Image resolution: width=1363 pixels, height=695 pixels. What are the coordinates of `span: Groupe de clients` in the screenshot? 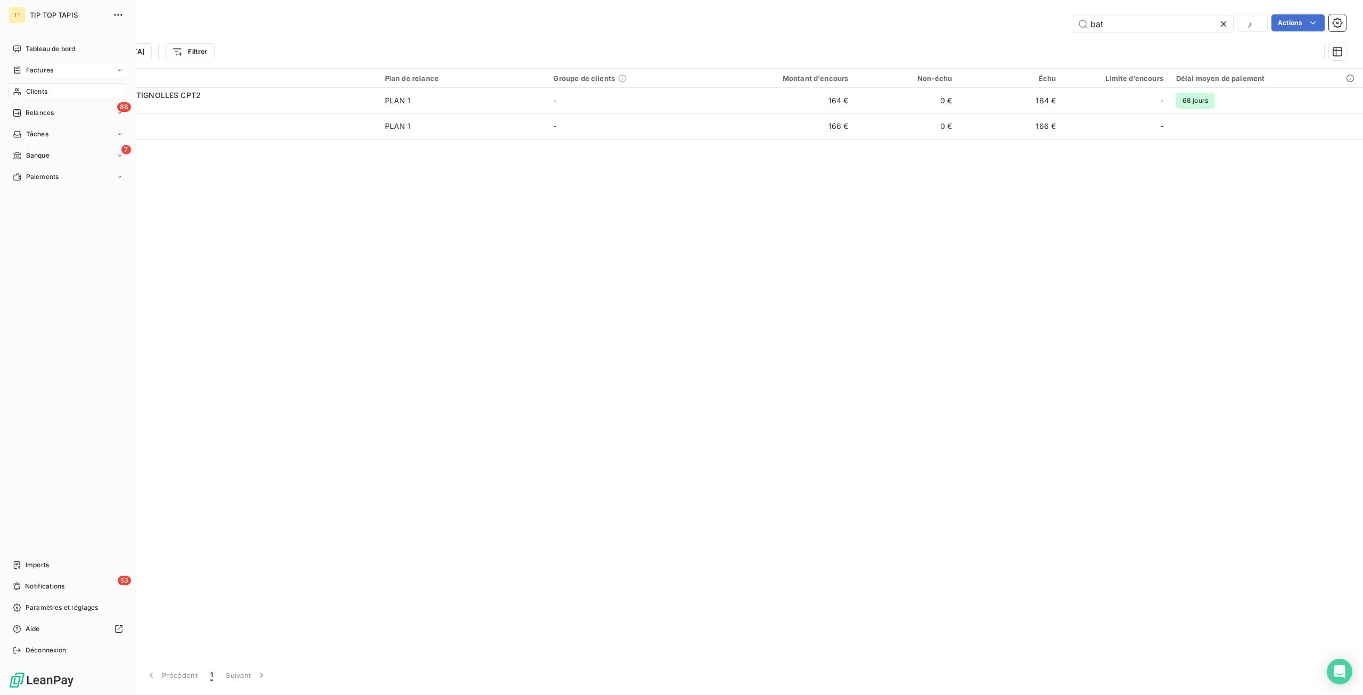 It's located at (584, 78).